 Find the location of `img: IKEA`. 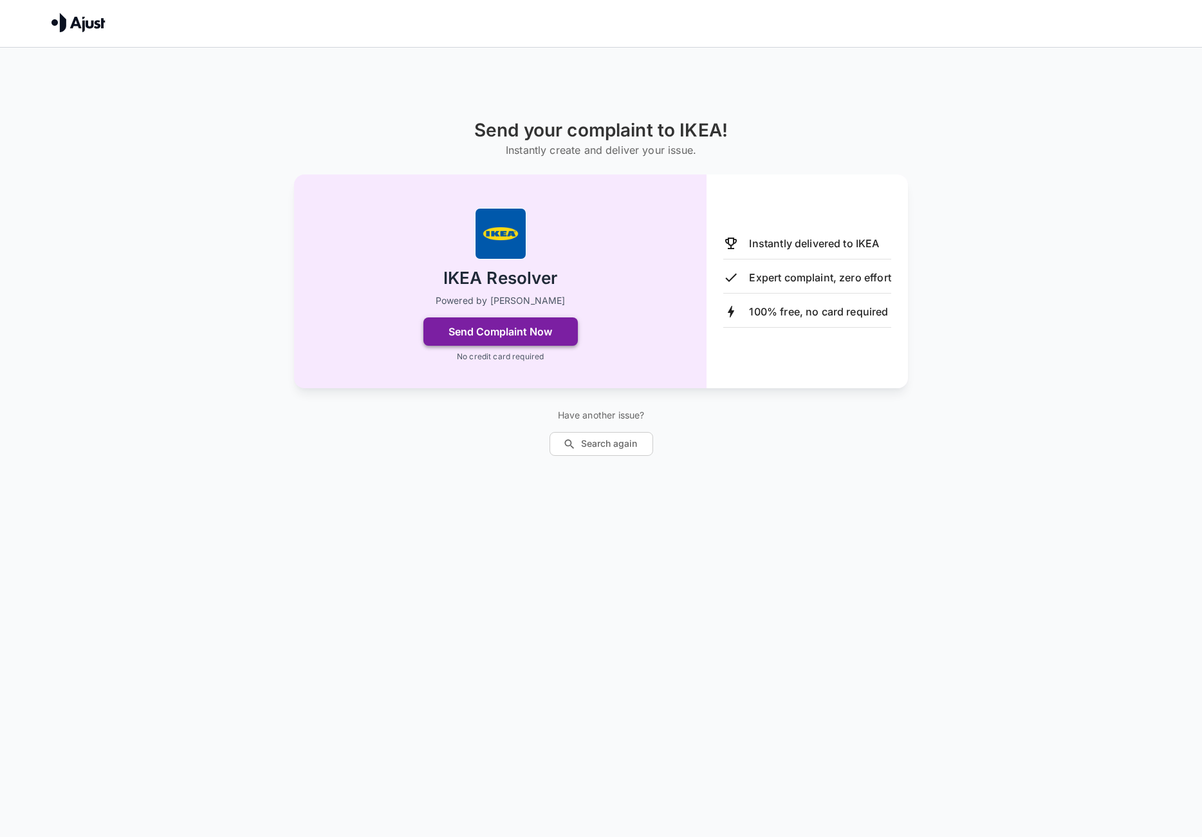

img: IKEA is located at coordinates (501, 234).